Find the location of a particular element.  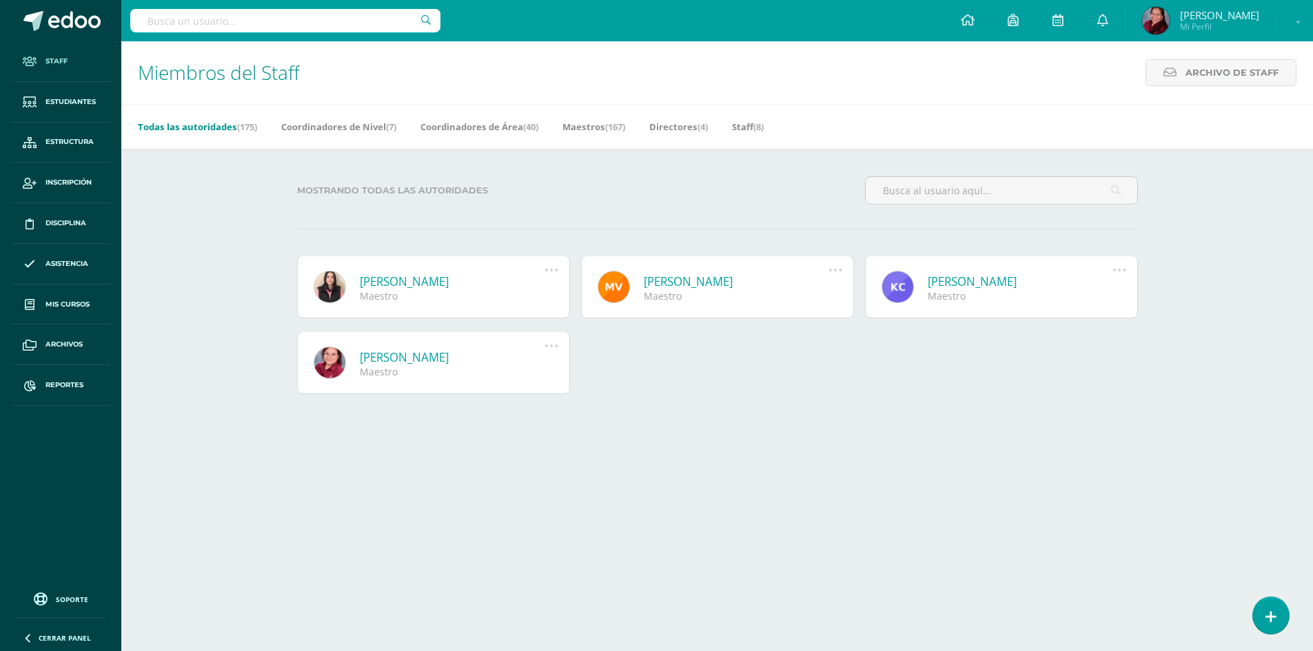

span: (4) is located at coordinates (702, 127).